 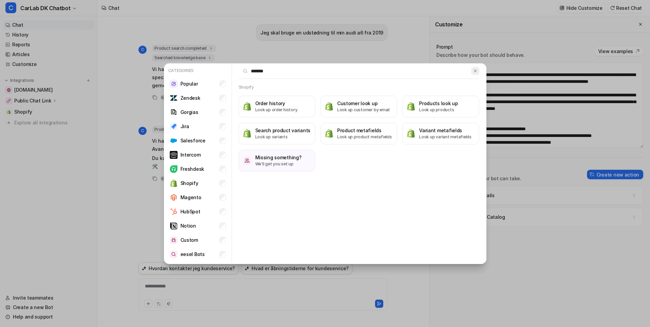 I want to click on h3: Product metafields, so click(x=365, y=130).